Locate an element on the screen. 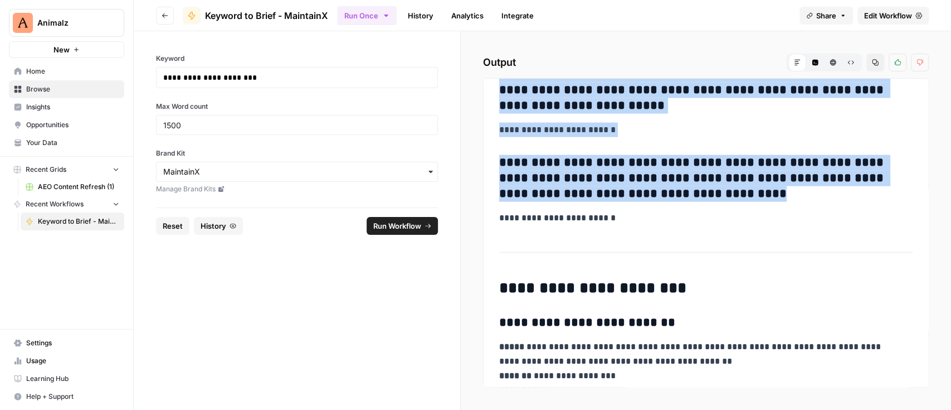  span: Browse is located at coordinates (72, 89).